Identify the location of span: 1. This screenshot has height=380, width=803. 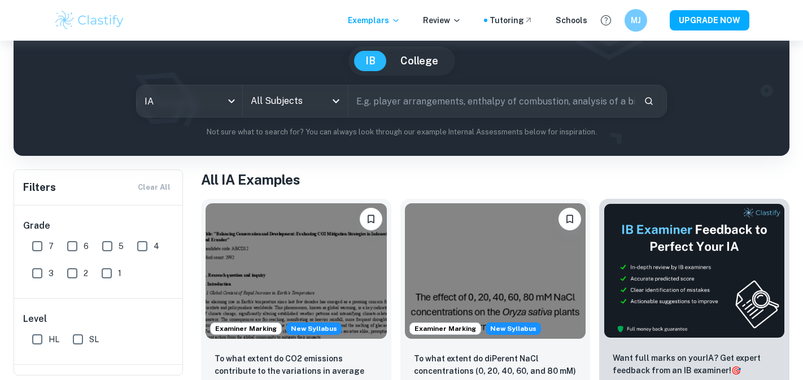
(120, 273).